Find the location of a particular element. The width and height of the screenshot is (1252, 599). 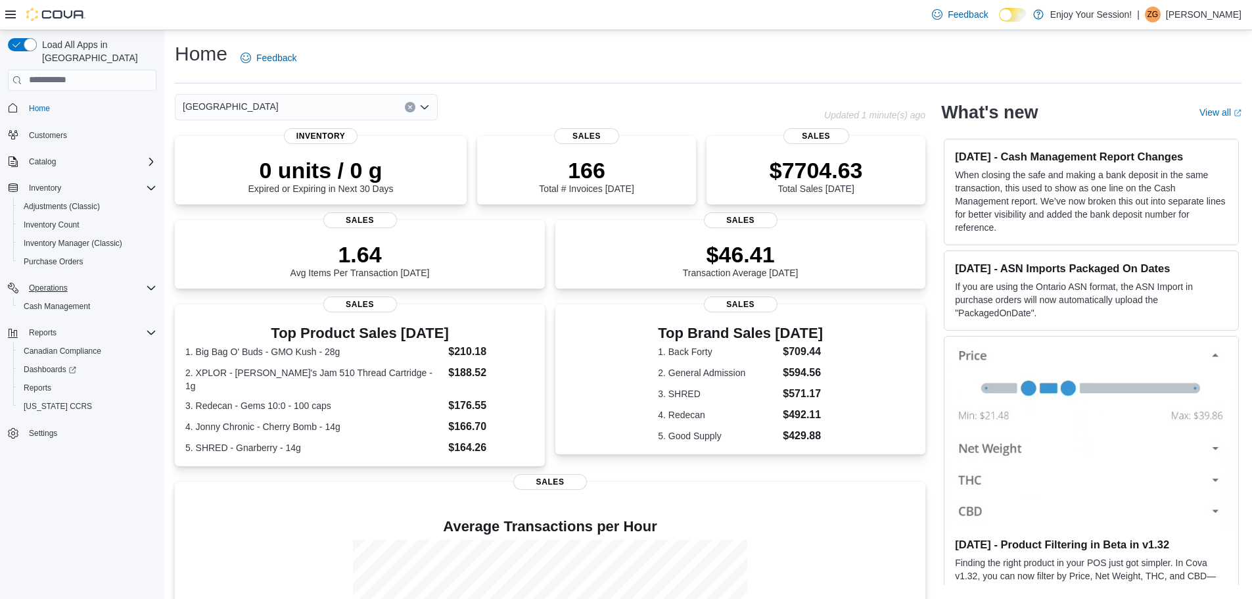

dt: 3. Redecan - Gems 10:0 - 100 caps is located at coordinates (314, 405).